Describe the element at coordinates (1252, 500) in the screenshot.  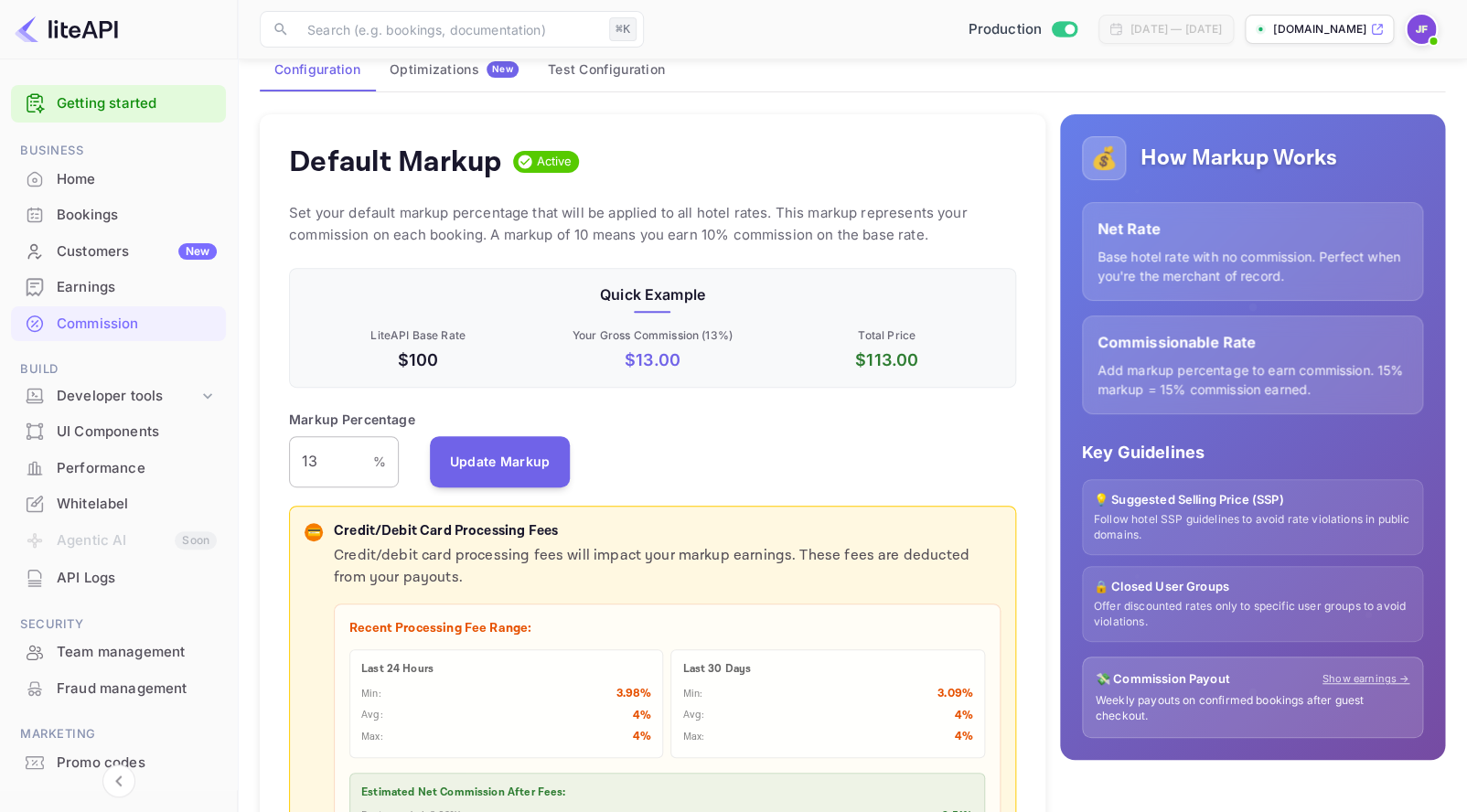
I see `p: 💡 Suggested Selling Price (SSP)` at that location.